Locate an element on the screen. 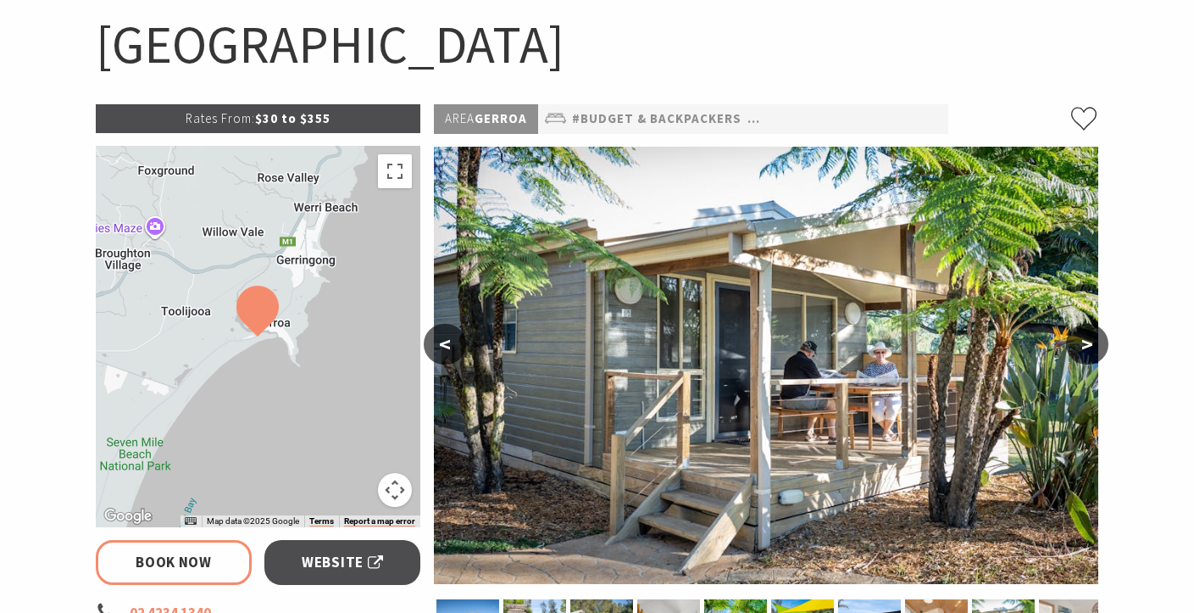 This screenshot has width=1194, height=613. a: Terms (opens in new tab) is located at coordinates (321, 521).